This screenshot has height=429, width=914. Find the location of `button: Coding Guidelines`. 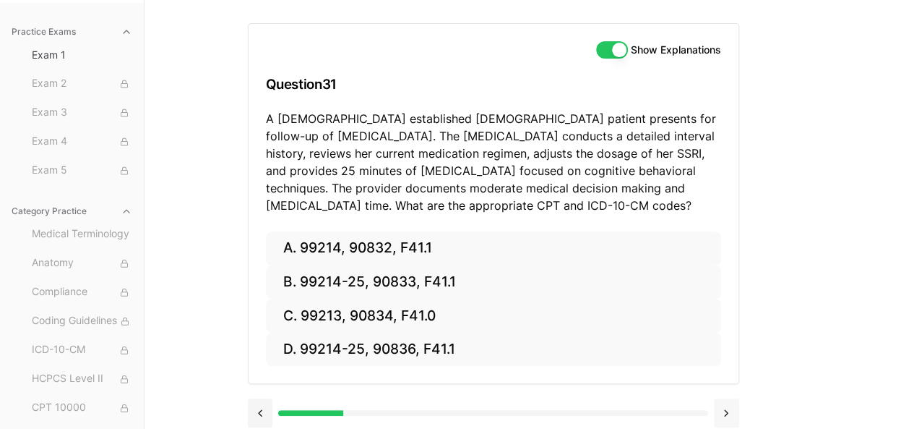

button: Coding Guidelines is located at coordinates (82, 321).